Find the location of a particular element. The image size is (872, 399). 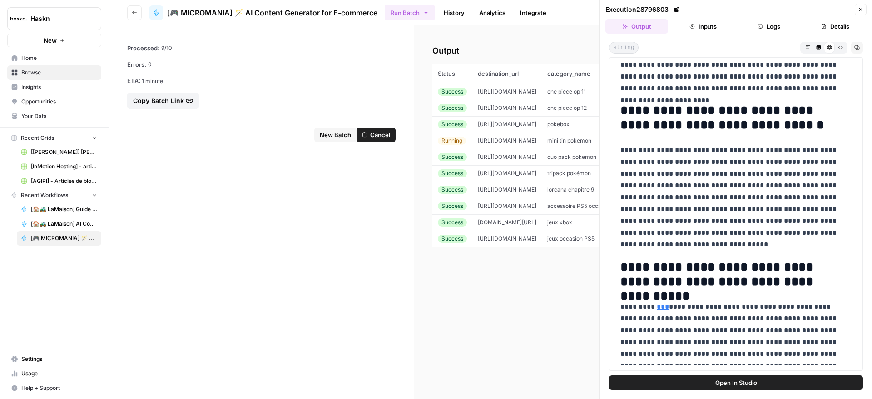

button: Inputs is located at coordinates (703, 26).